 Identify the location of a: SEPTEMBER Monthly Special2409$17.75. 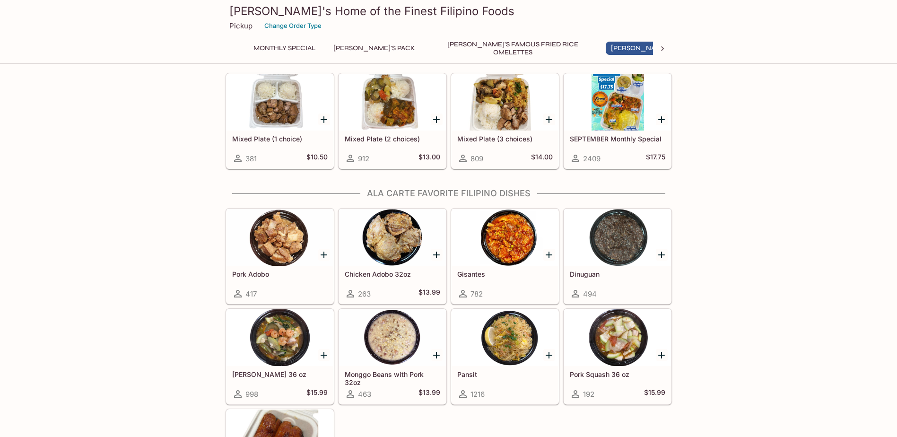
(618, 121).